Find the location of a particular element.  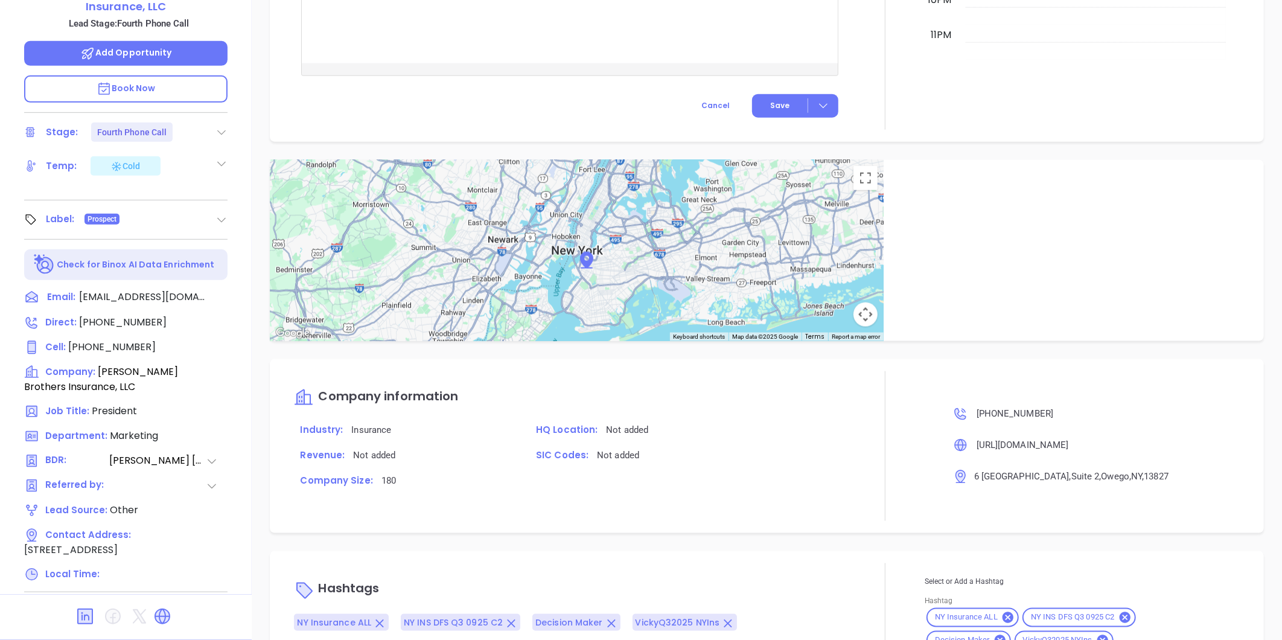

div: Label: is located at coordinates (60, 219).